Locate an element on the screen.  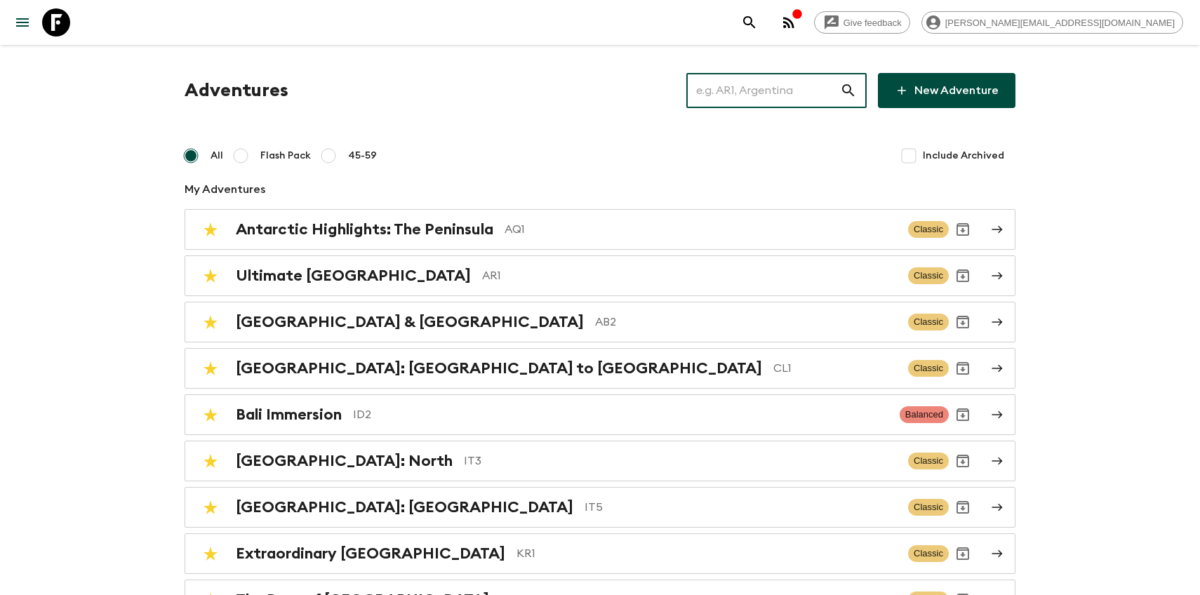
a: Bali ImmersionID2BalancedArchive is located at coordinates (600, 415).